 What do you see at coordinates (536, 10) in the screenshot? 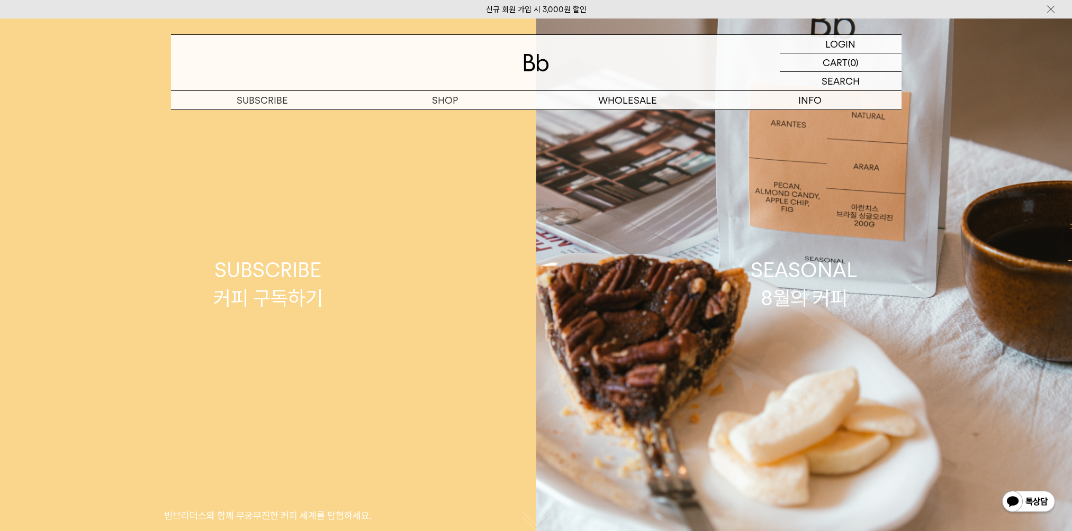
I see `a: 신규 회원 가입 시 3,000원 할인` at bounding box center [536, 10].